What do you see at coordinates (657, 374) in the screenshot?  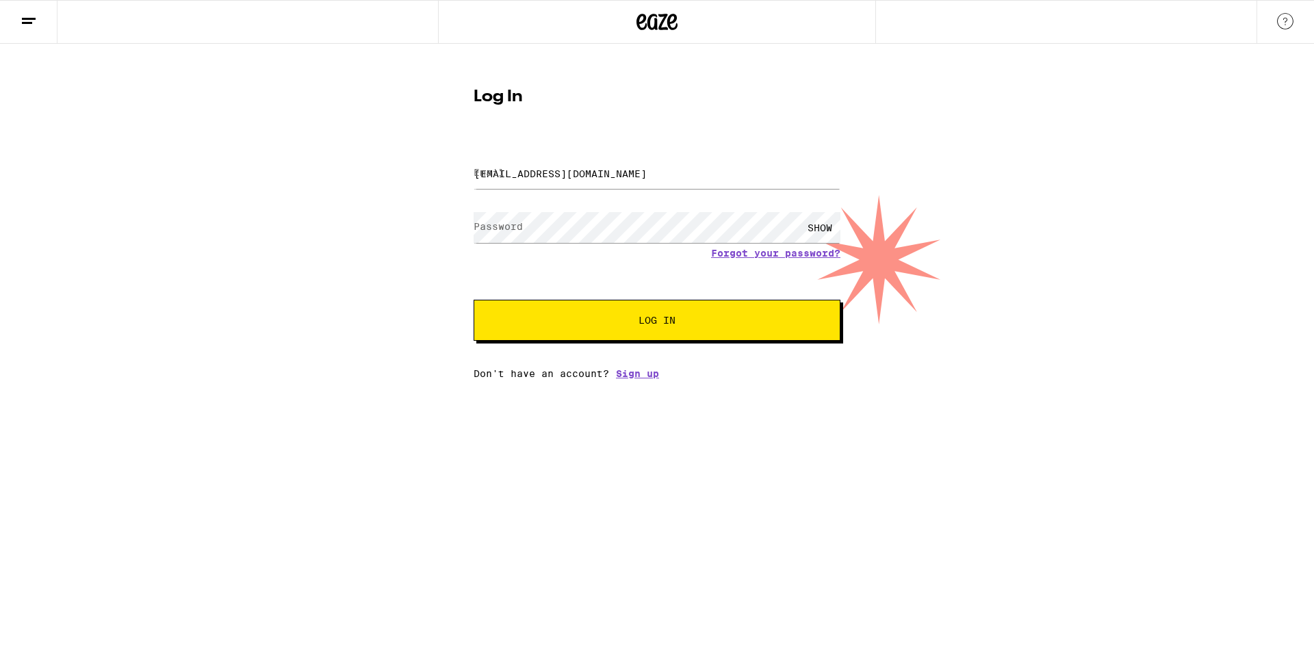 I see `div: Don't have an account?` at bounding box center [657, 374].